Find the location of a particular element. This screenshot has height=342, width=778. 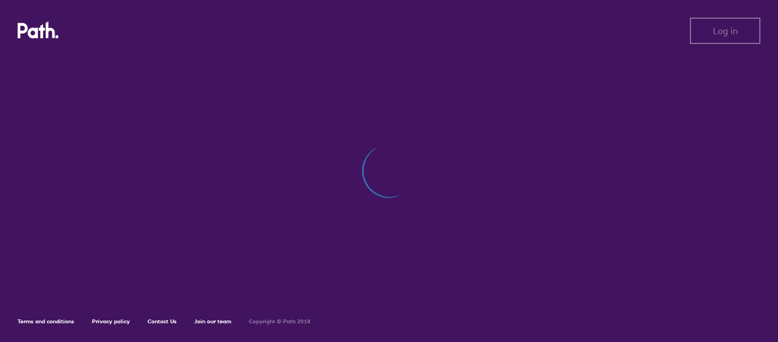

h6: Copyright © Path 2018 is located at coordinates (280, 322).